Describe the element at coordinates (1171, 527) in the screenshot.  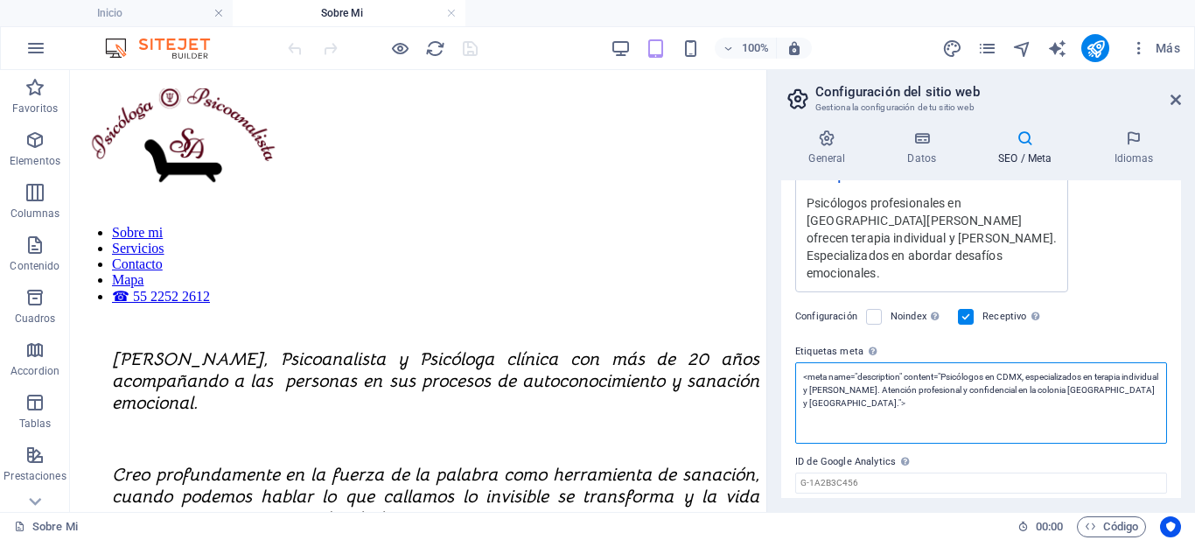
I see `button: Usercentrics` at that location.